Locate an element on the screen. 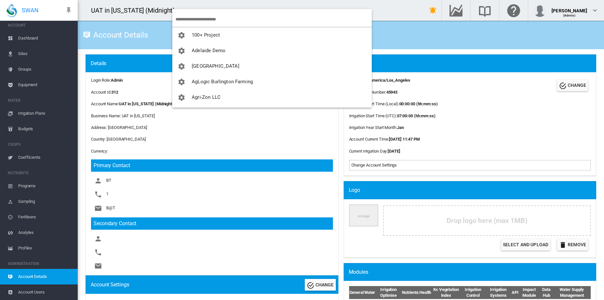 The image size is (604, 300). button: You have 'Admin' permissions to Adelaide High School is located at coordinates (272, 66).